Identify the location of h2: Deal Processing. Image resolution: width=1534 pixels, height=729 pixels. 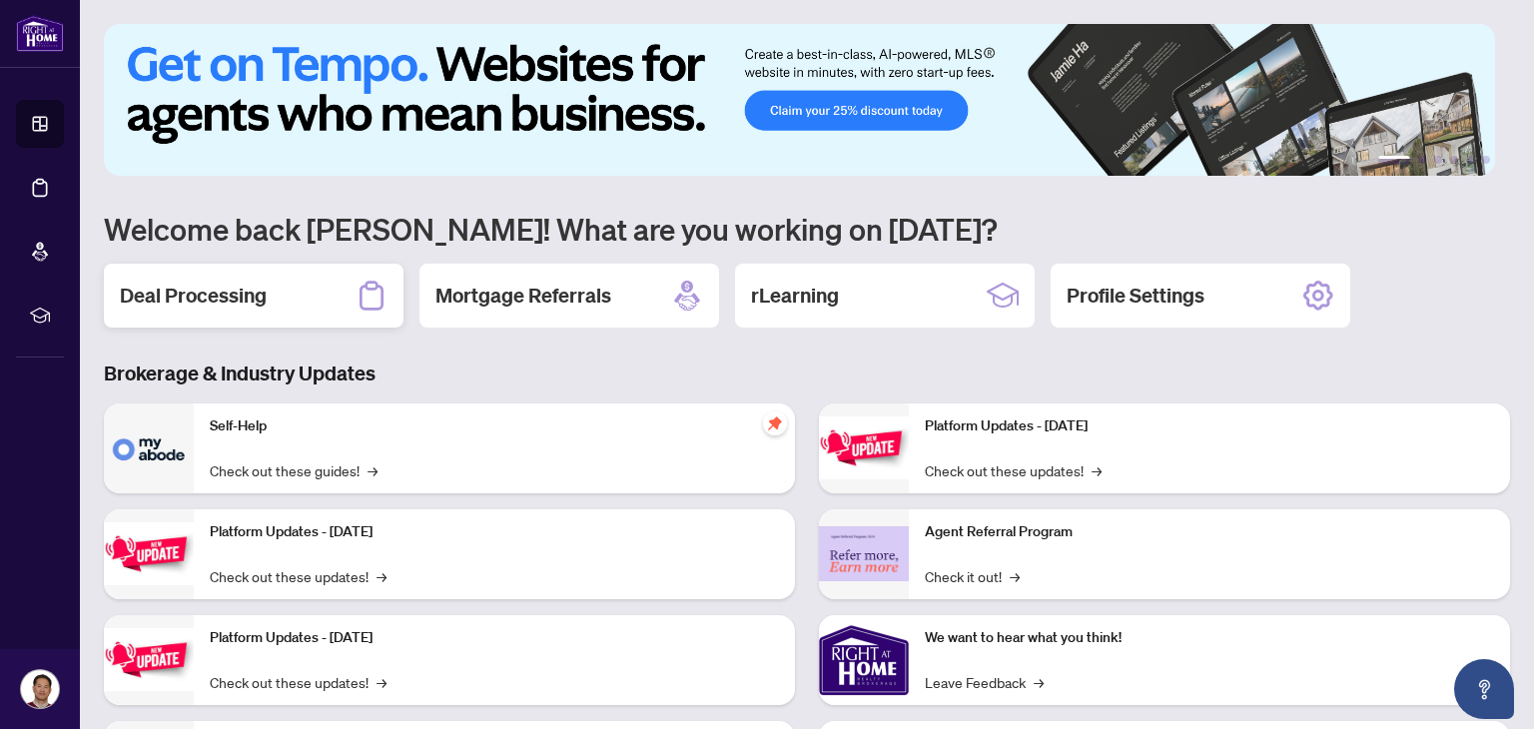
(193, 296).